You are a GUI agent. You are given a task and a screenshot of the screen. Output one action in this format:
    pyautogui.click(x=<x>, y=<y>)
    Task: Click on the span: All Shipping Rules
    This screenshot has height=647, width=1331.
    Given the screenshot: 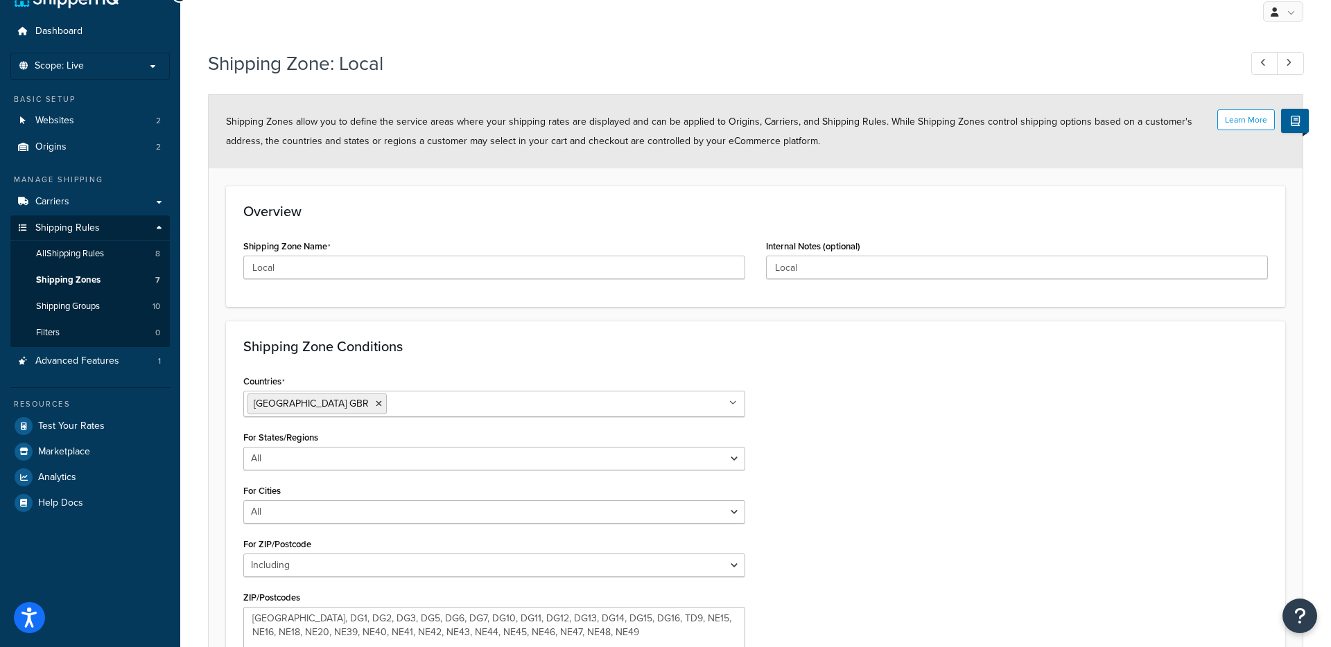 What is the action you would take?
    pyautogui.click(x=70, y=254)
    